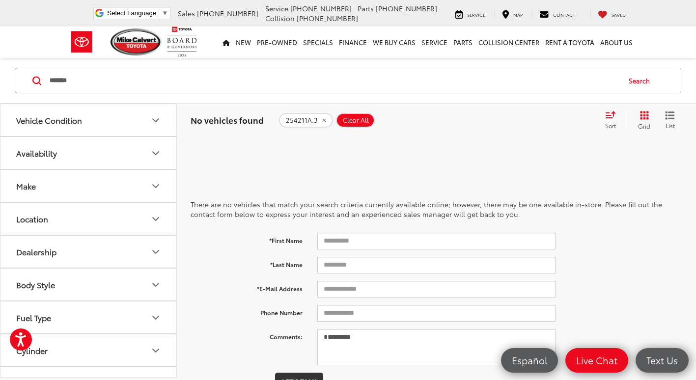  What do you see at coordinates (509, 42) in the screenshot?
I see `a: Collision Center` at bounding box center [509, 42].